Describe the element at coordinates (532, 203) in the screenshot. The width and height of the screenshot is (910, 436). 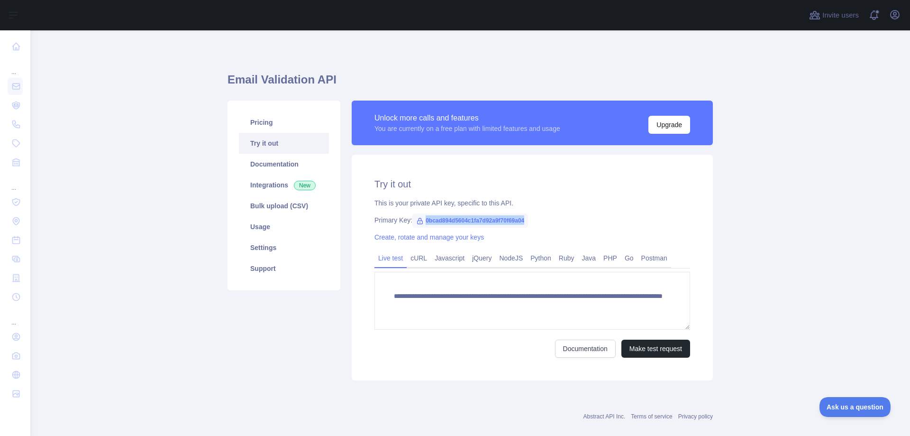
I see `div: This is your private API key, specific to this API.` at that location.